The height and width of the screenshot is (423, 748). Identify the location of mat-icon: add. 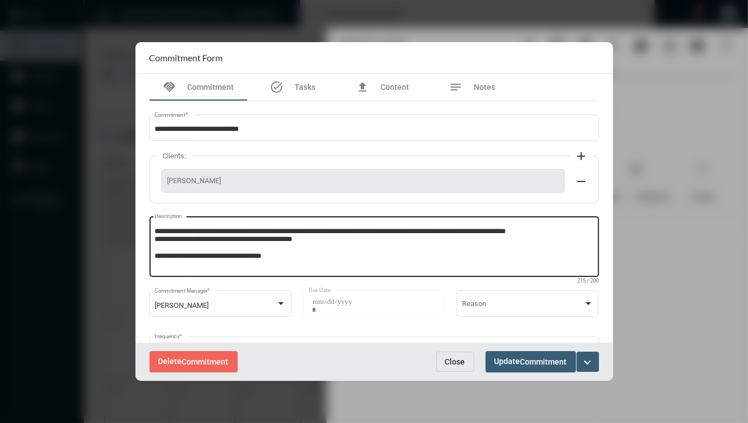
(582, 156).